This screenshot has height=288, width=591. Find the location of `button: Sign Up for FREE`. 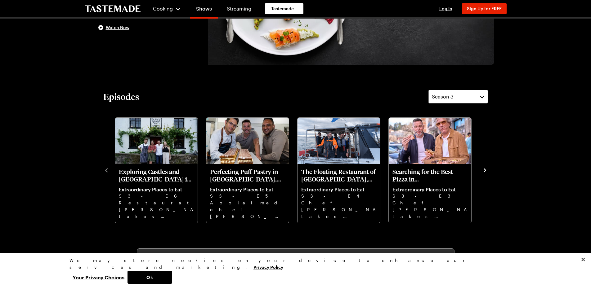

button: Sign Up for FREE is located at coordinates (484, 9).